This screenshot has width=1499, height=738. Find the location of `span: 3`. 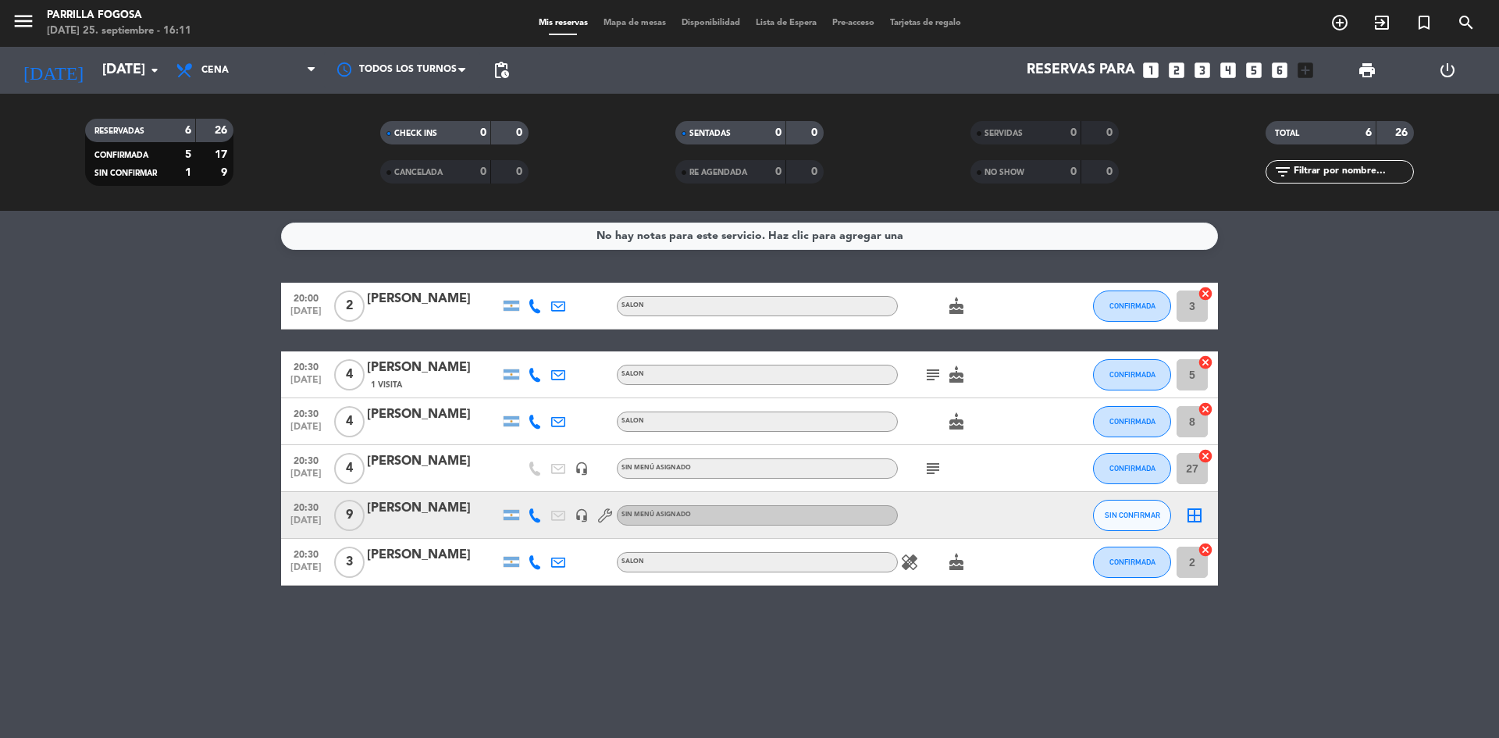

span: 3 is located at coordinates (349, 562).